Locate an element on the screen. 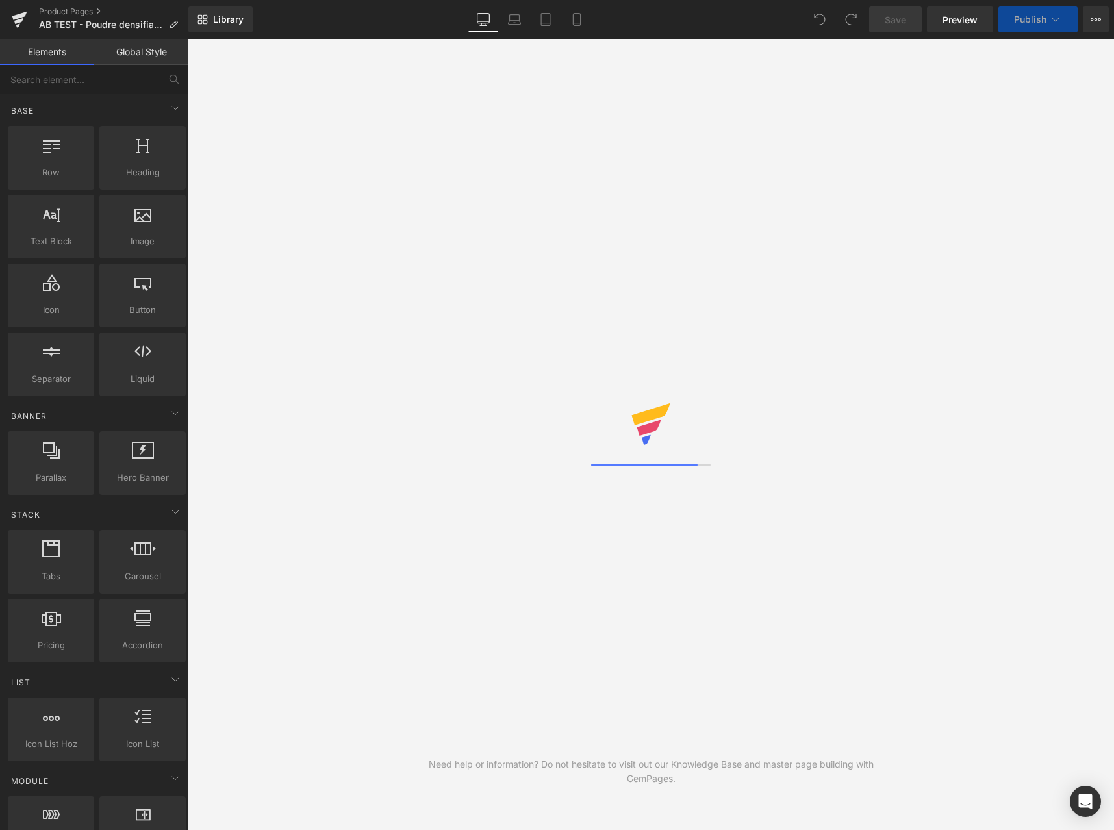 The width and height of the screenshot is (1114, 830). span: Icon List is located at coordinates (142, 744).